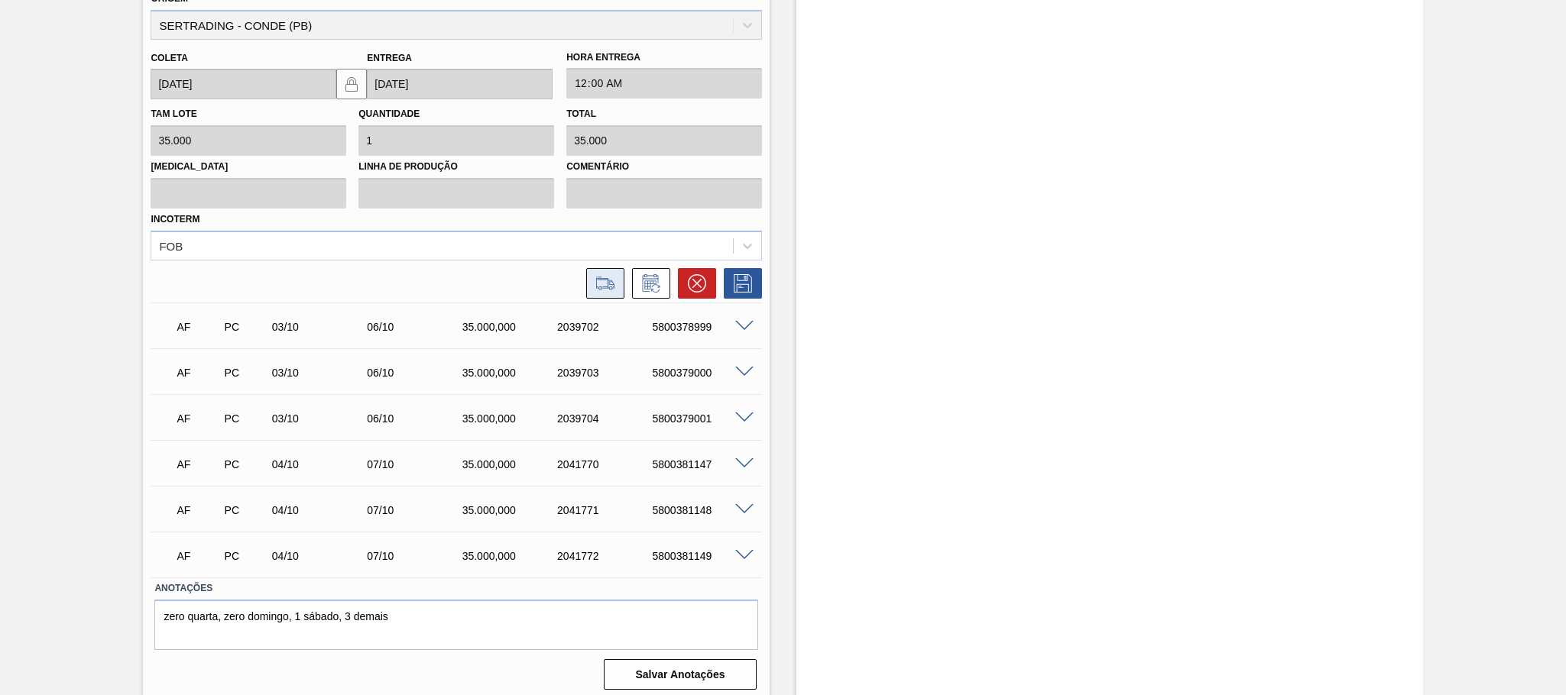 The height and width of the screenshot is (695, 1566). What do you see at coordinates (456, 625) in the screenshot?
I see `textarea: zero quarta, zero domingo, 1 sábado, 3 demais` at bounding box center [456, 625].